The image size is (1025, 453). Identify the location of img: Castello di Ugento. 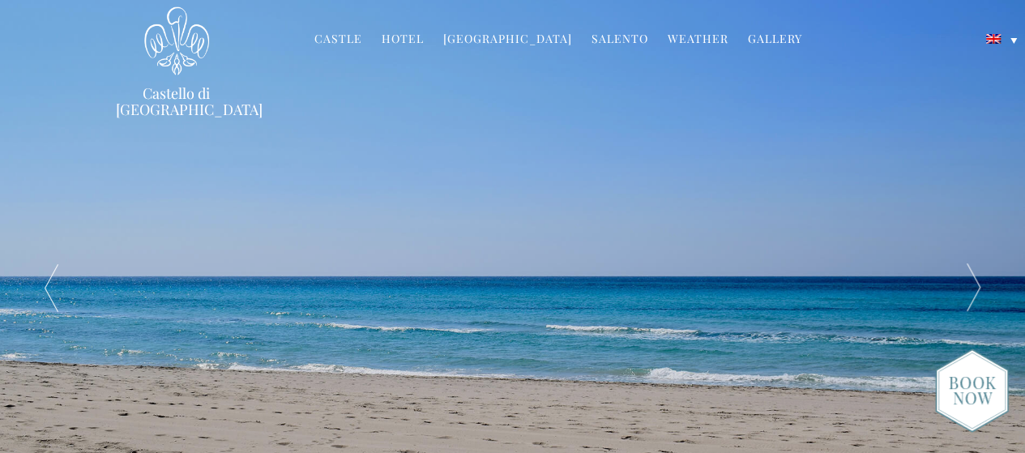
(177, 41).